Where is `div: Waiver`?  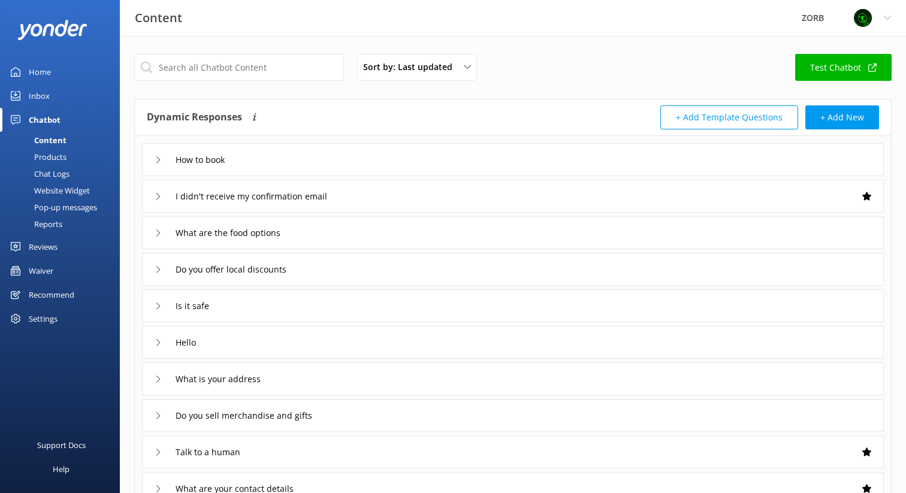
div: Waiver is located at coordinates (41, 271).